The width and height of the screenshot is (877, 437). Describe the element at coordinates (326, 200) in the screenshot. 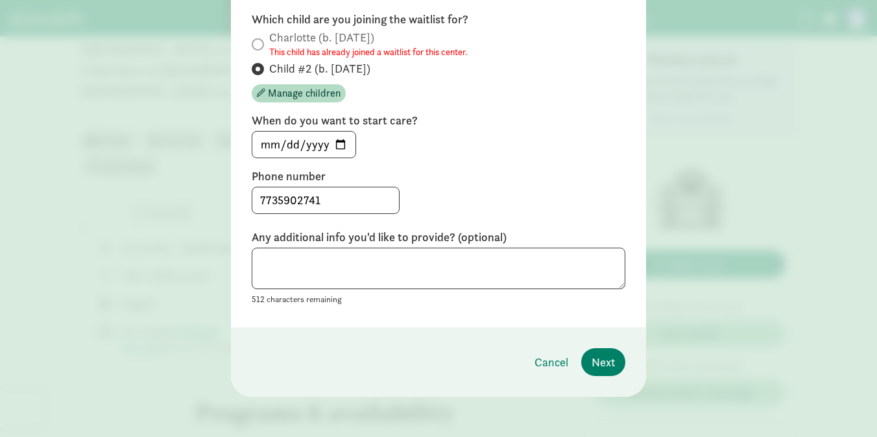

I see `input: 5555555555` at that location.